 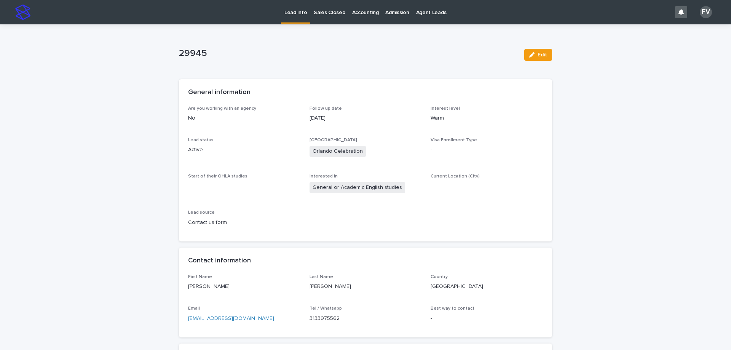 I want to click on p: 29945, so click(x=348, y=53).